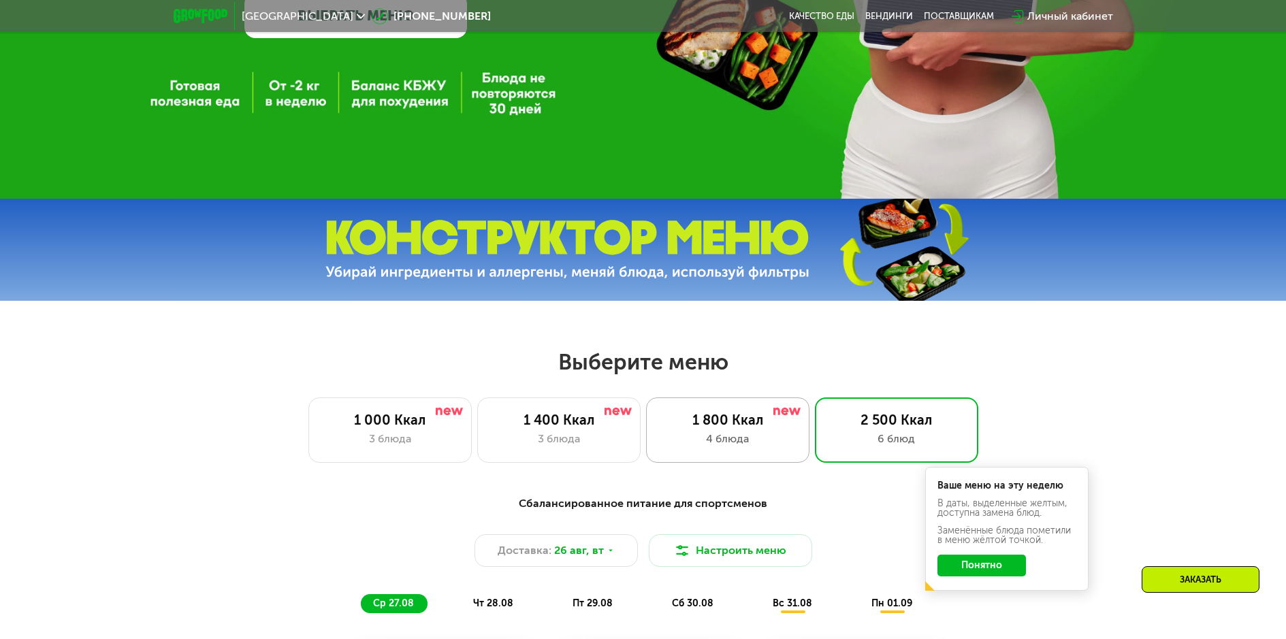 Image resolution: width=1286 pixels, height=639 pixels. Describe the element at coordinates (822, 16) in the screenshot. I see `a: Качество еды` at that location.